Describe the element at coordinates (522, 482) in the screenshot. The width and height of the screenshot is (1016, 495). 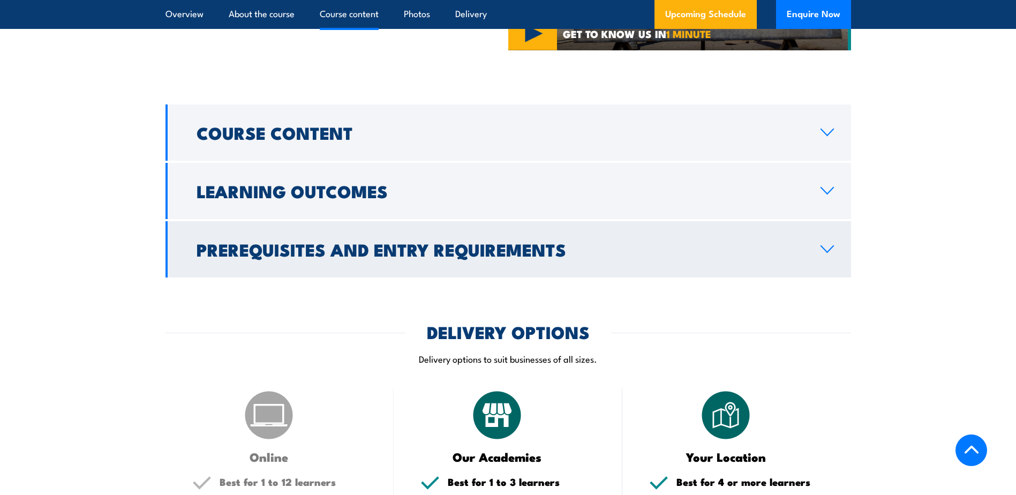
I see `h5: Best for 1 to 3 learners` at that location.